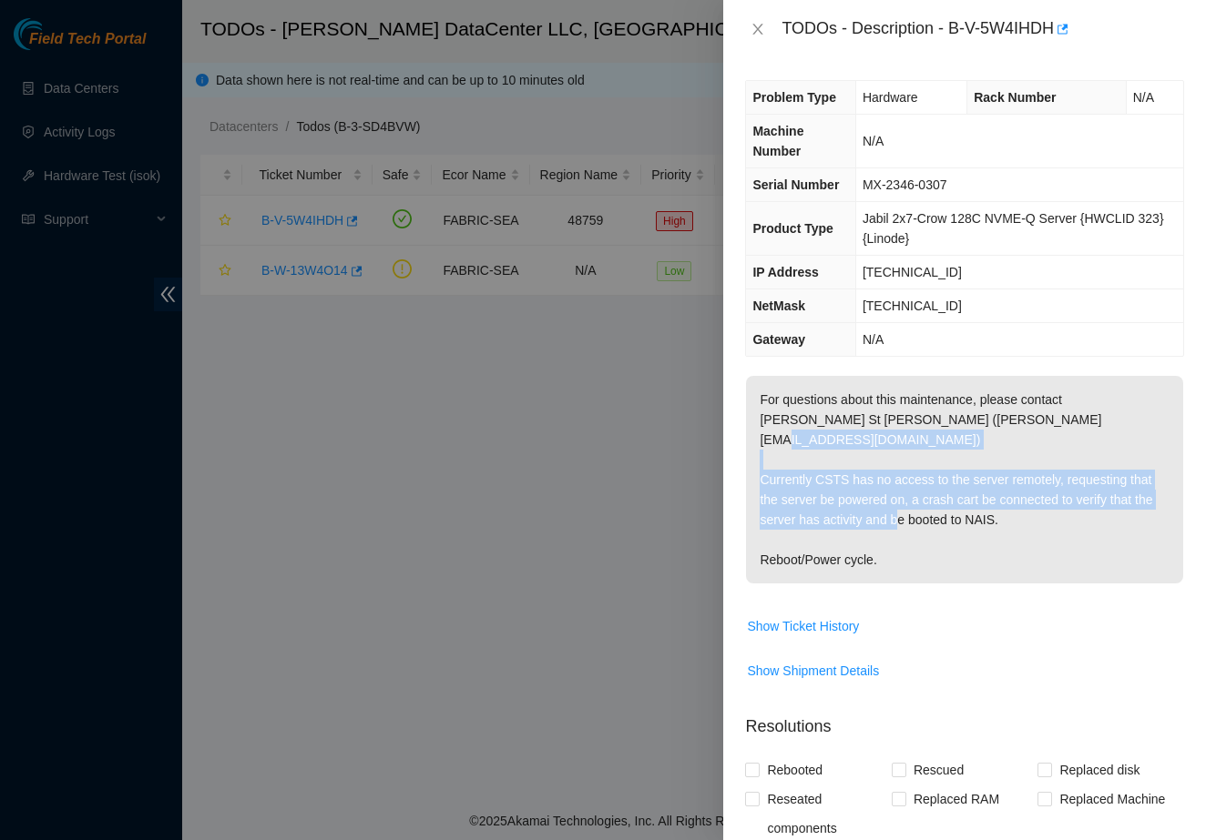 The height and width of the screenshot is (840, 1206). What do you see at coordinates (890, 97) in the screenshot?
I see `span: Hardware` at bounding box center [890, 97].